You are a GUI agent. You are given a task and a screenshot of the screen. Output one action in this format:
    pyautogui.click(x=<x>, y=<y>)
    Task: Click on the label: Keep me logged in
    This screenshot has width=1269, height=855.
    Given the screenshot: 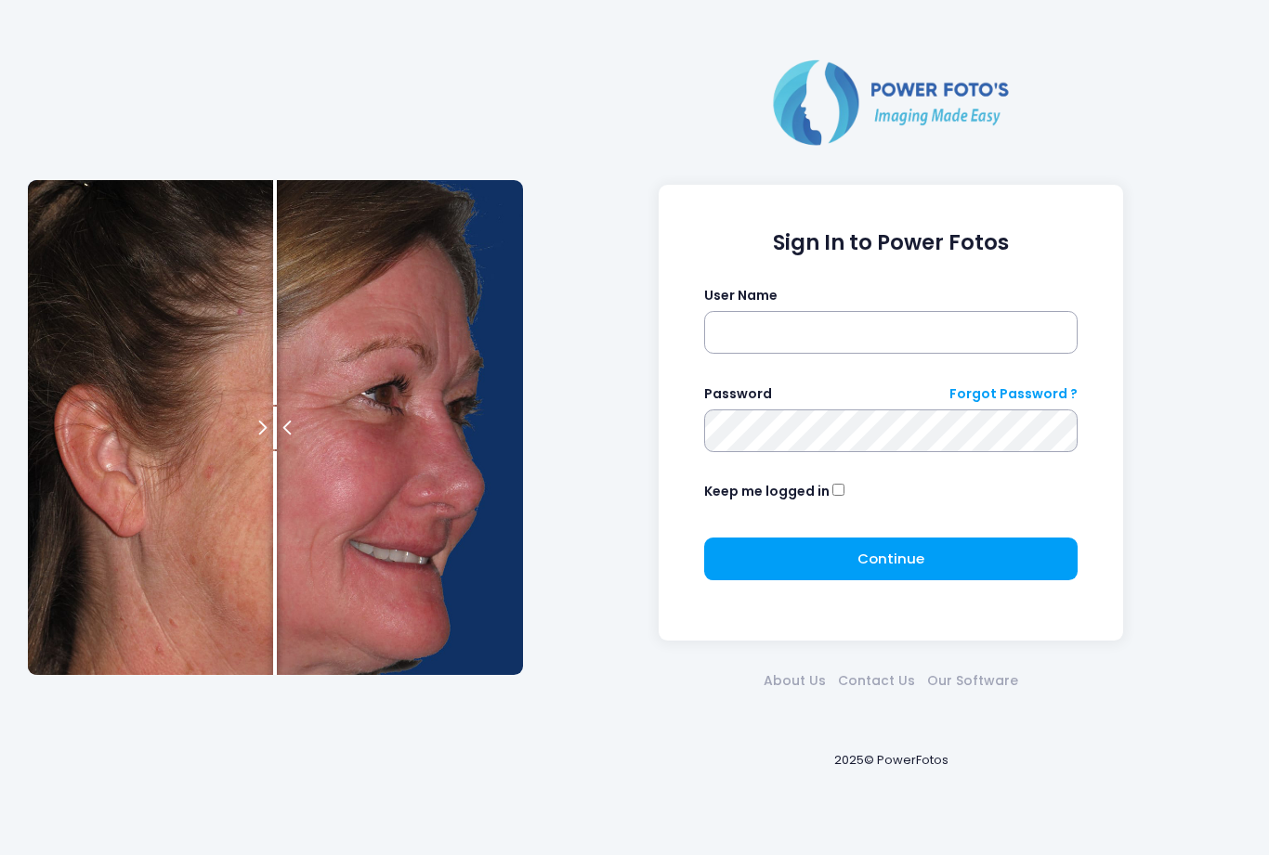 What is the action you would take?
    pyautogui.click(x=766, y=491)
    